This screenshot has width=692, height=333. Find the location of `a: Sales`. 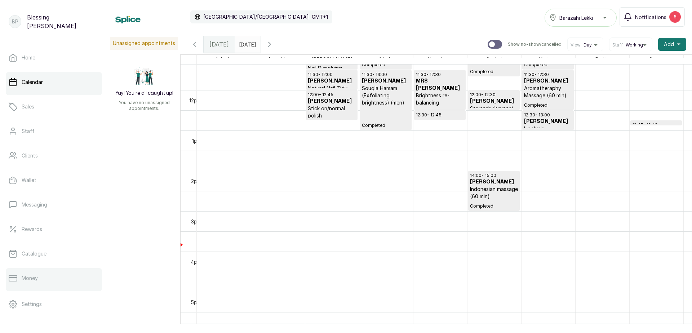

a: Sales is located at coordinates (54, 107).